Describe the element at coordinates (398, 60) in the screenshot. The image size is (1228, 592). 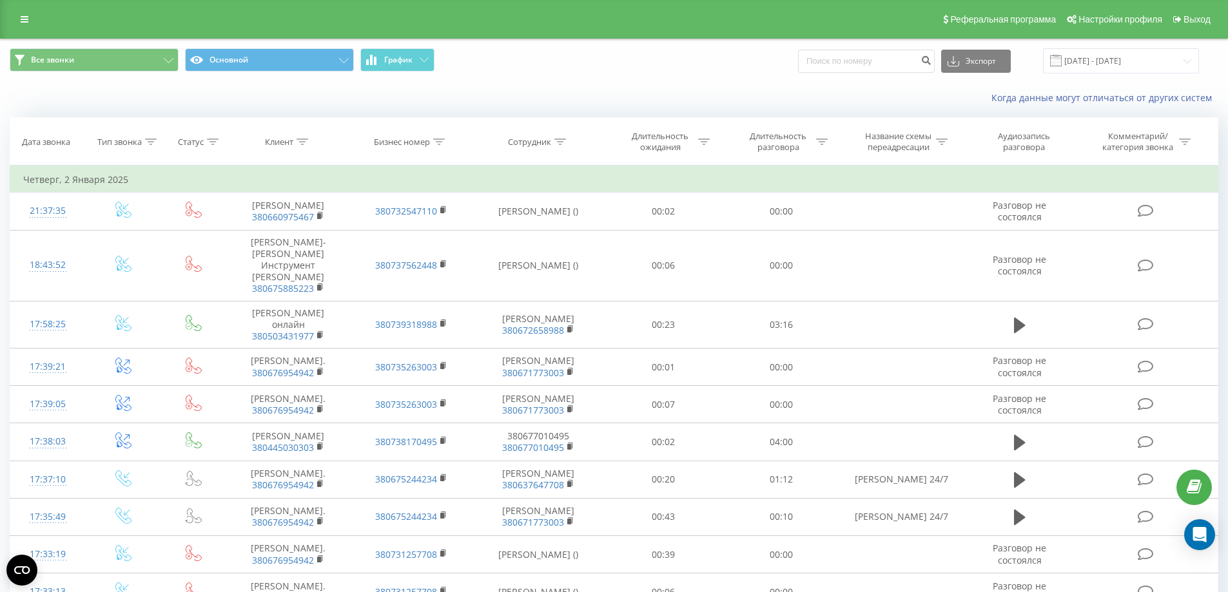
I see `span: График` at that location.